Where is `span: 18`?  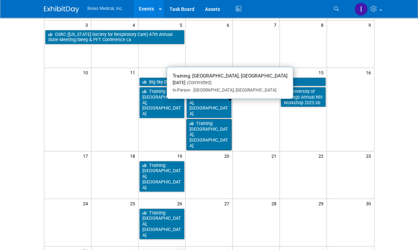 span: 18 is located at coordinates (134, 155).